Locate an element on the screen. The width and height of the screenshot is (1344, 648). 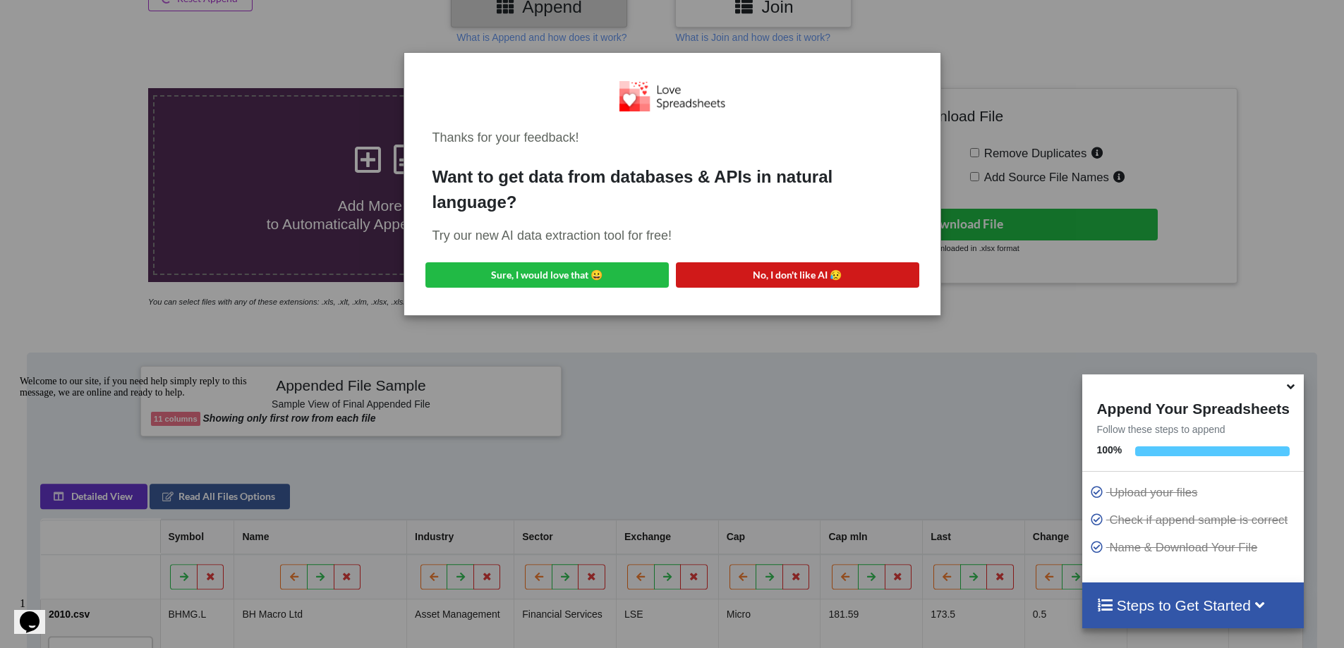
img: Logo.png is located at coordinates (672, 96).